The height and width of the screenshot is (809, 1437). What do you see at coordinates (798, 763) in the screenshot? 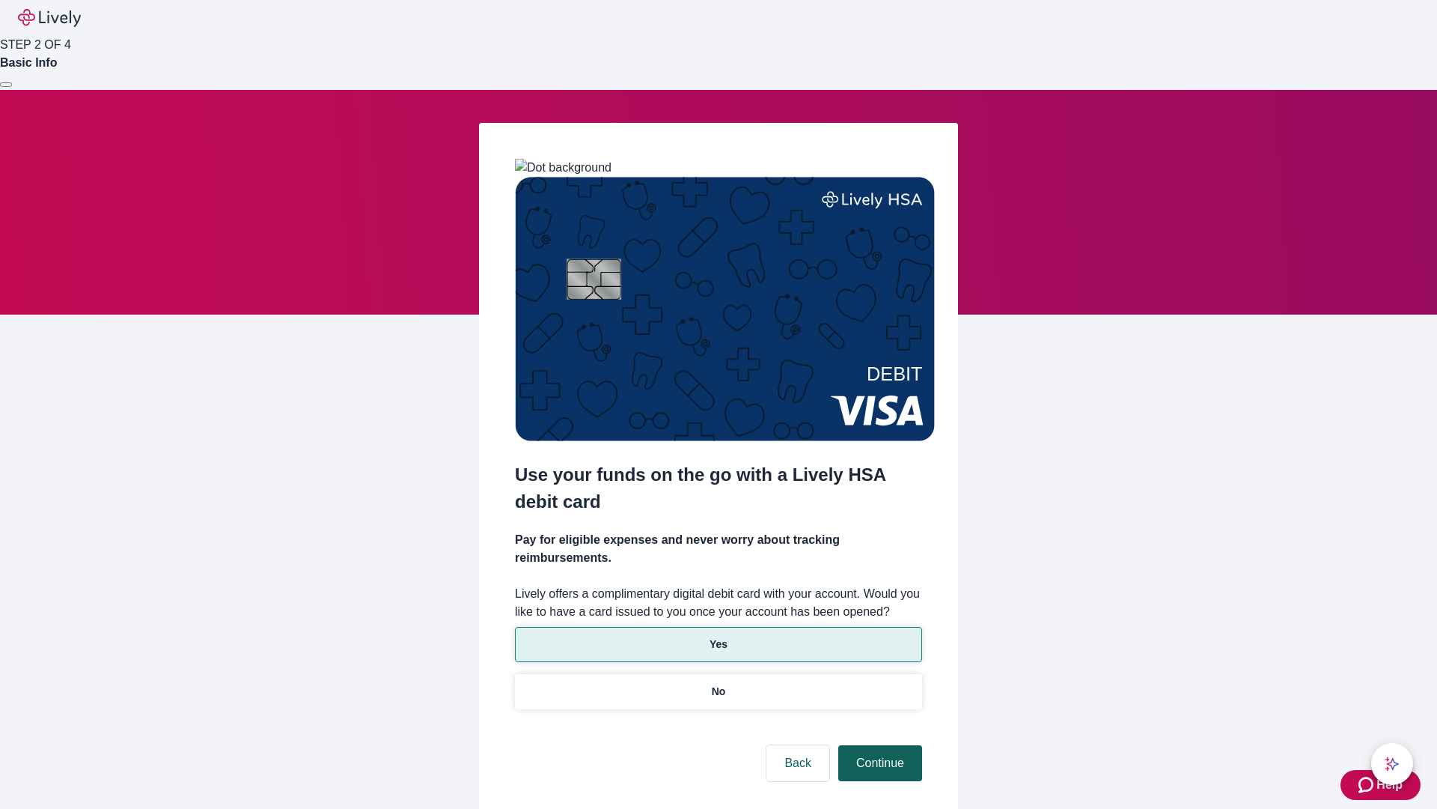
I see `button: Back` at bounding box center [798, 763].